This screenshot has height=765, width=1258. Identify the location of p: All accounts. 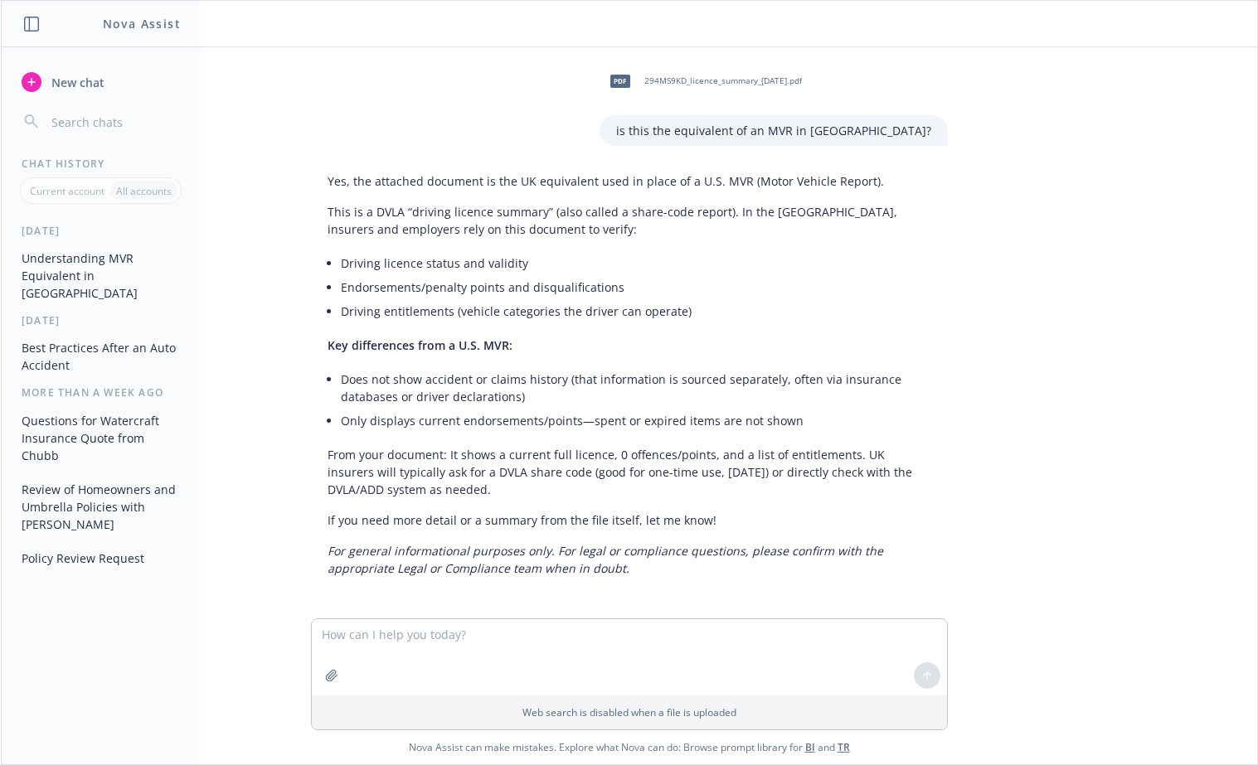
(143, 191).